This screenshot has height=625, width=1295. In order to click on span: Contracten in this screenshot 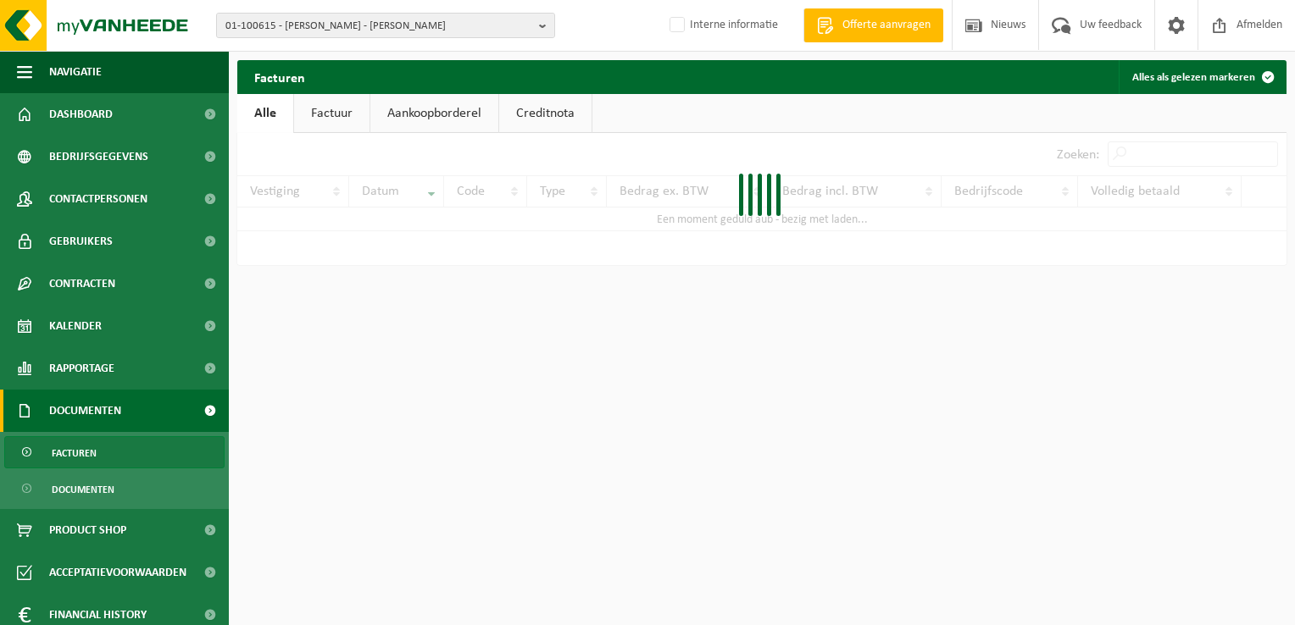, I will do `click(82, 284)`.